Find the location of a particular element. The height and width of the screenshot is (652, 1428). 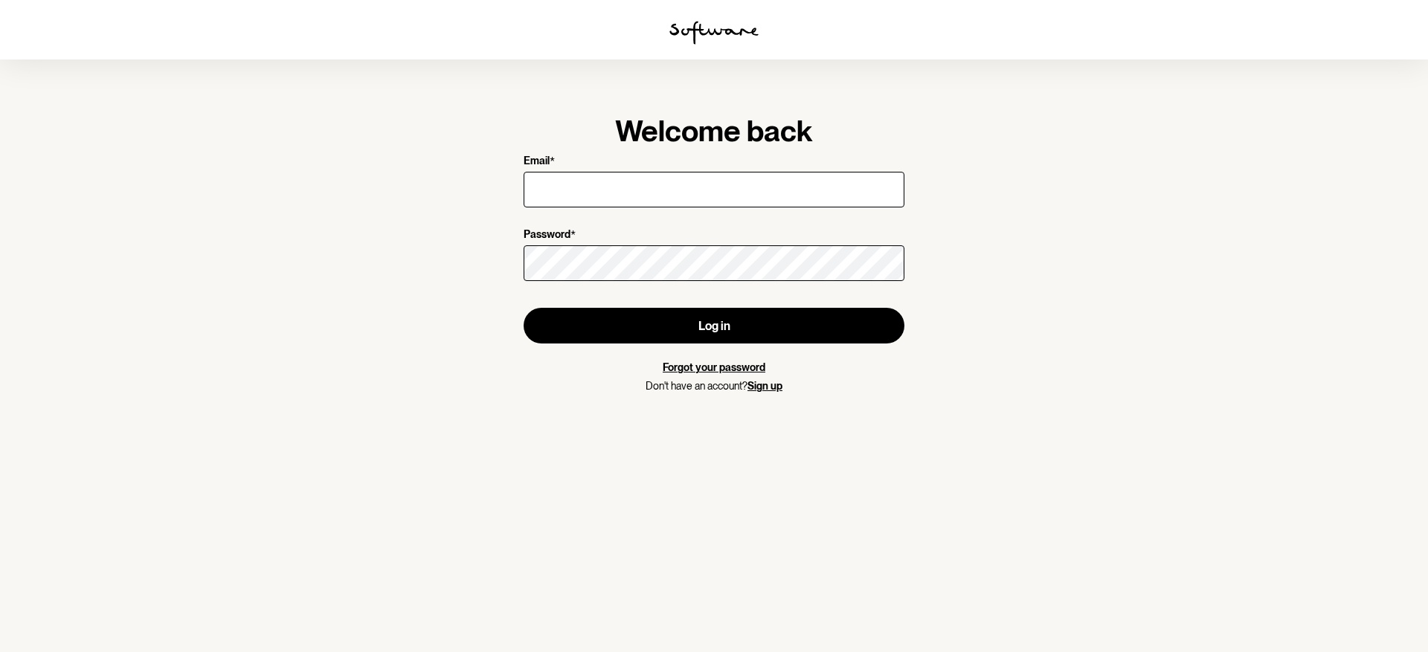

img: software logo is located at coordinates (714, 33).